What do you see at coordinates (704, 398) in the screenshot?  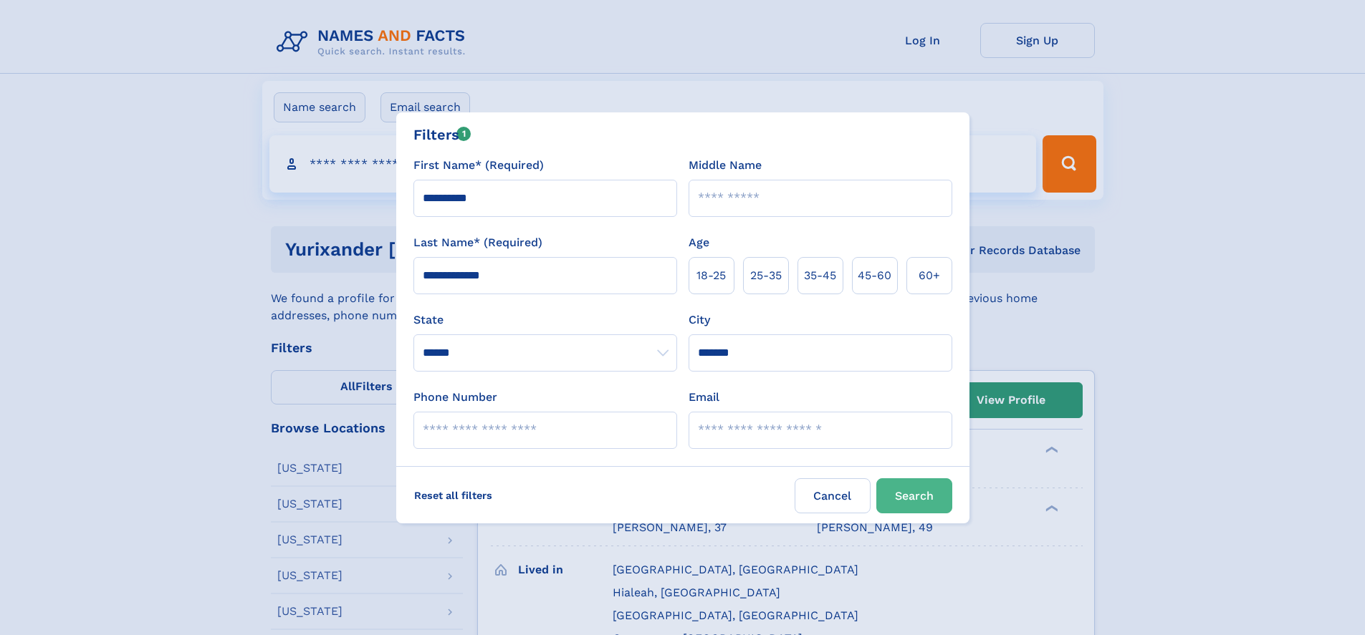 I see `label: Email` at bounding box center [704, 398].